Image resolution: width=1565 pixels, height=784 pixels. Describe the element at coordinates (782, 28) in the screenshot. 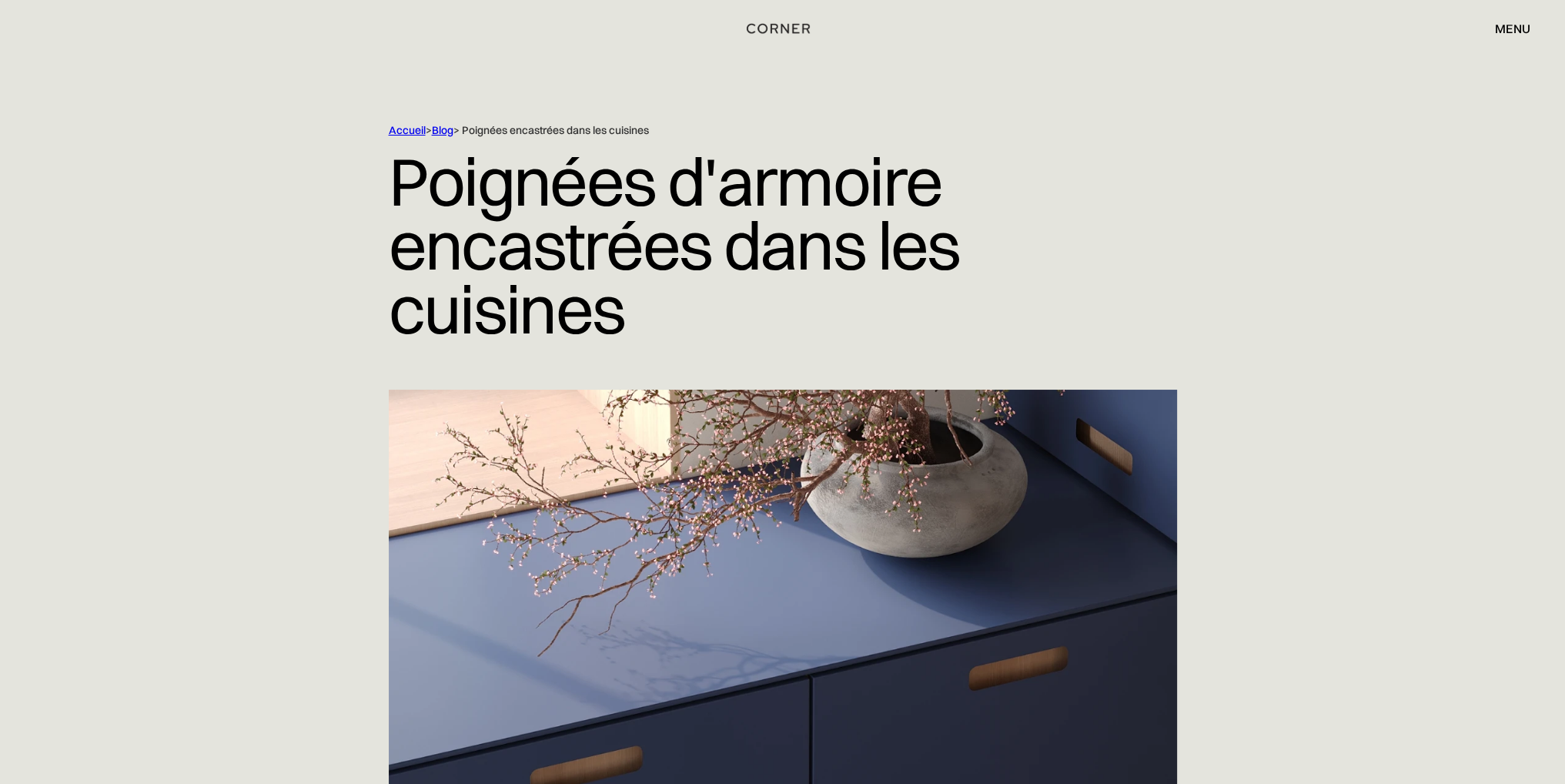

I see `a: maison` at that location.